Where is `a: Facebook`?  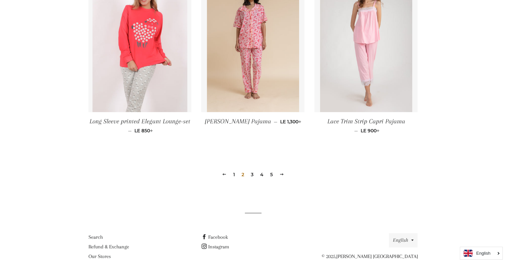
a: Facebook is located at coordinates (214, 237).